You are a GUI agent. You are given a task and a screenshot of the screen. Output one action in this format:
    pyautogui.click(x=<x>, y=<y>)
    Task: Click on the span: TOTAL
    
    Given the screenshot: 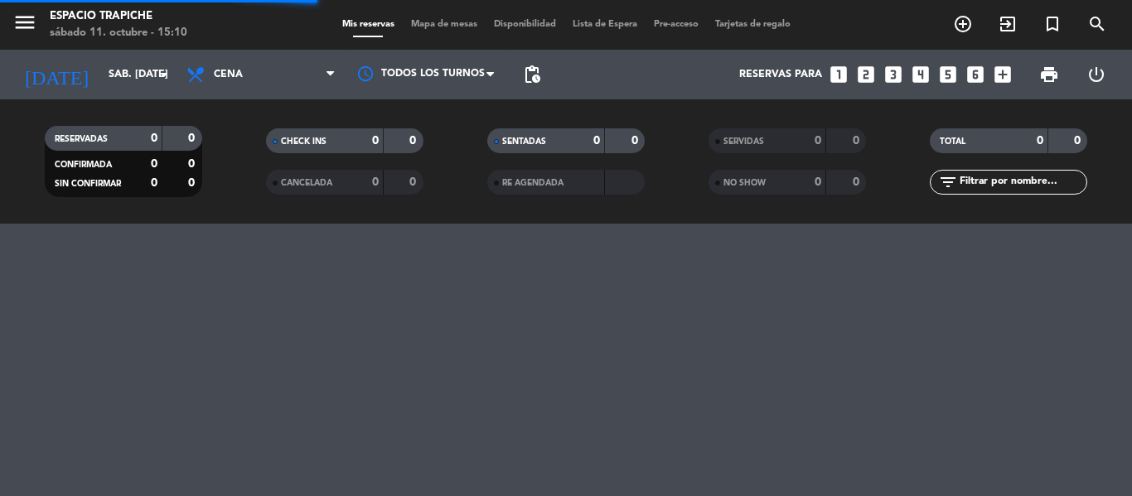 What is the action you would take?
    pyautogui.click(x=952, y=142)
    